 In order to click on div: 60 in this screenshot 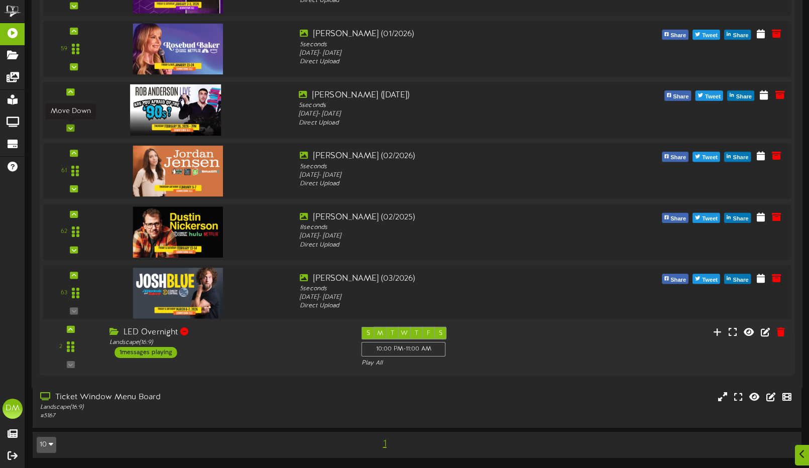, I will do `click(60, 110)`.